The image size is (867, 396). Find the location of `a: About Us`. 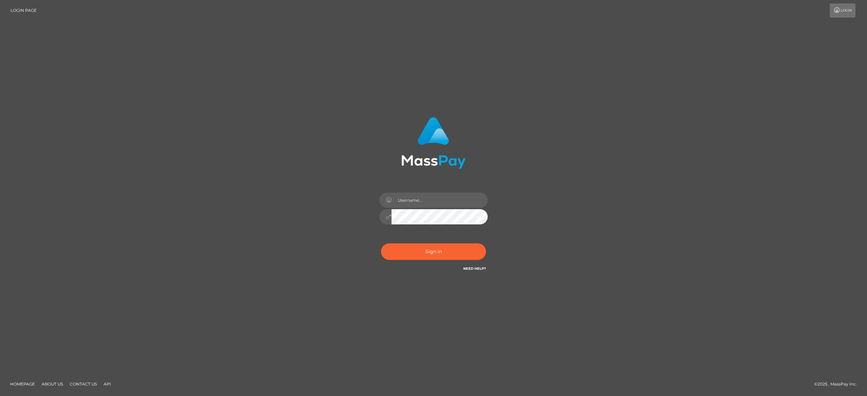

a: About Us is located at coordinates (52, 384).